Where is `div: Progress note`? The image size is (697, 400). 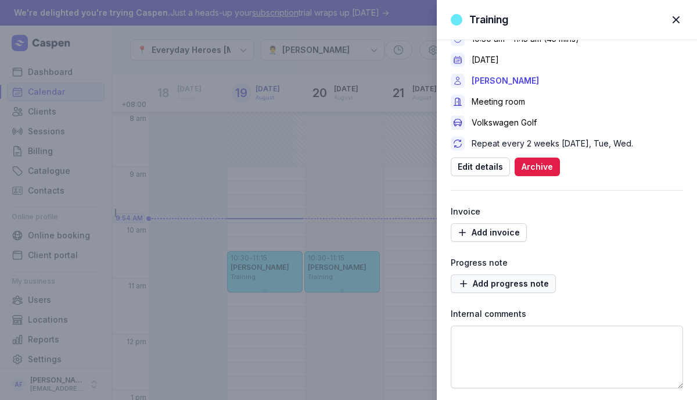 div: Progress note is located at coordinates (567, 263).